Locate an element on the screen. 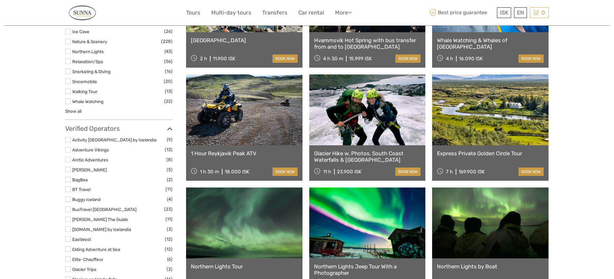 The image size is (614, 279). span: (8) is located at coordinates (169, 160).